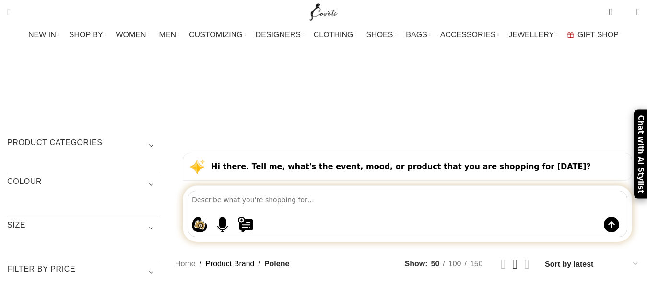 This screenshot has width=647, height=308. I want to click on a: WOMEN, so click(133, 35).